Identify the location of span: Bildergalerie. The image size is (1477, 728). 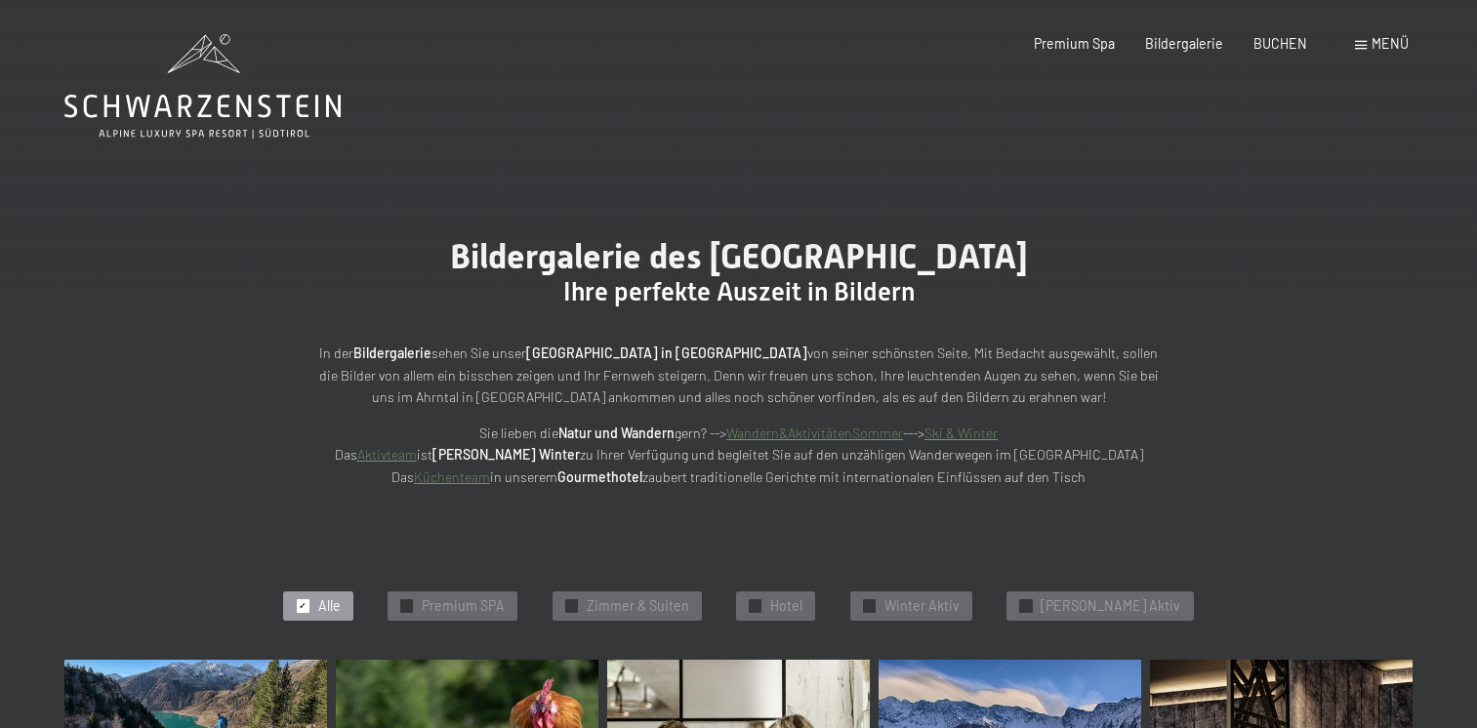
(1184, 43).